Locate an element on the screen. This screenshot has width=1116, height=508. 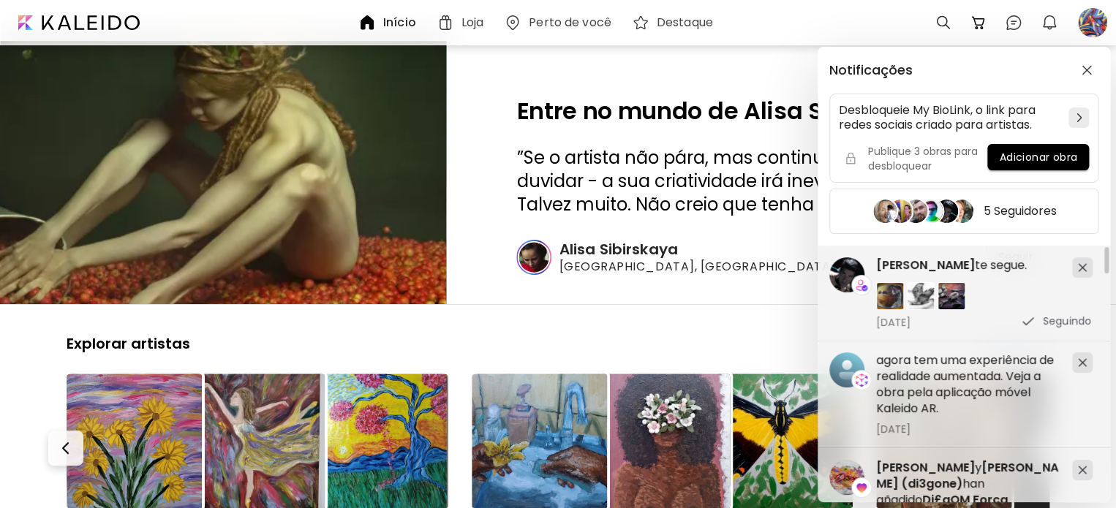
h5: te segue. is located at coordinates (968, 265).